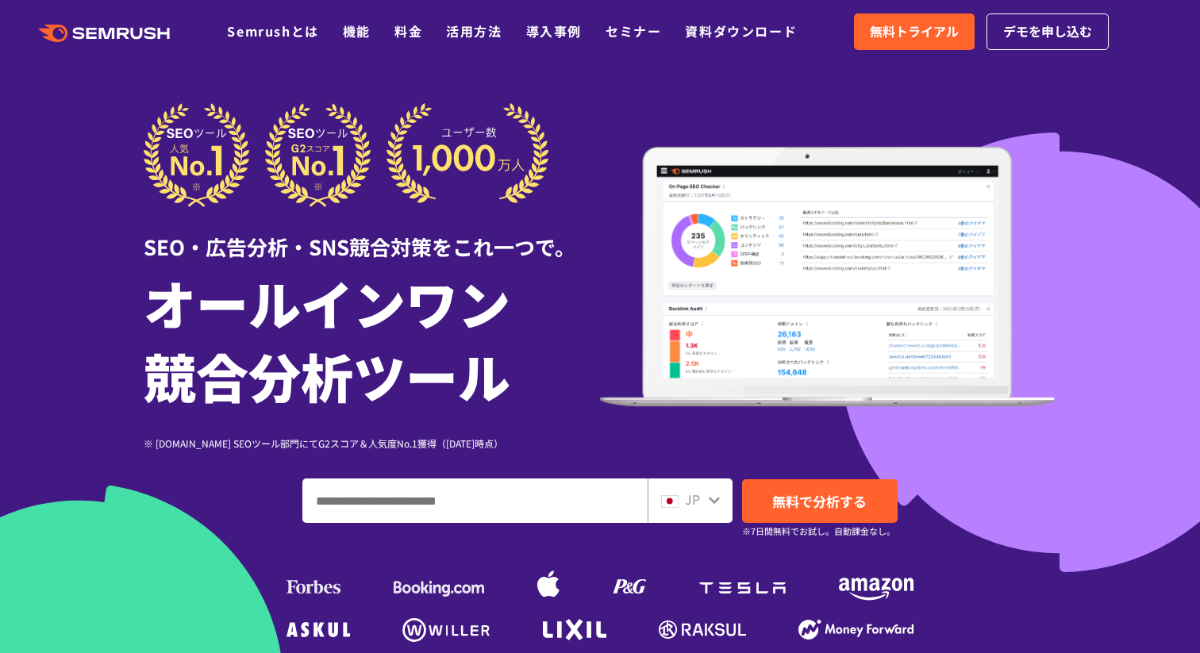 The height and width of the screenshot is (653, 1200). Describe the element at coordinates (740, 31) in the screenshot. I see `a: 資料ダウンロード` at that location.